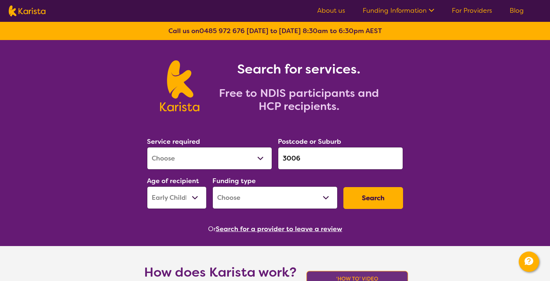 This screenshot has width=550, height=281. Describe the element at coordinates (310, 141) in the screenshot. I see `label: Postcode or Suburb` at that location.